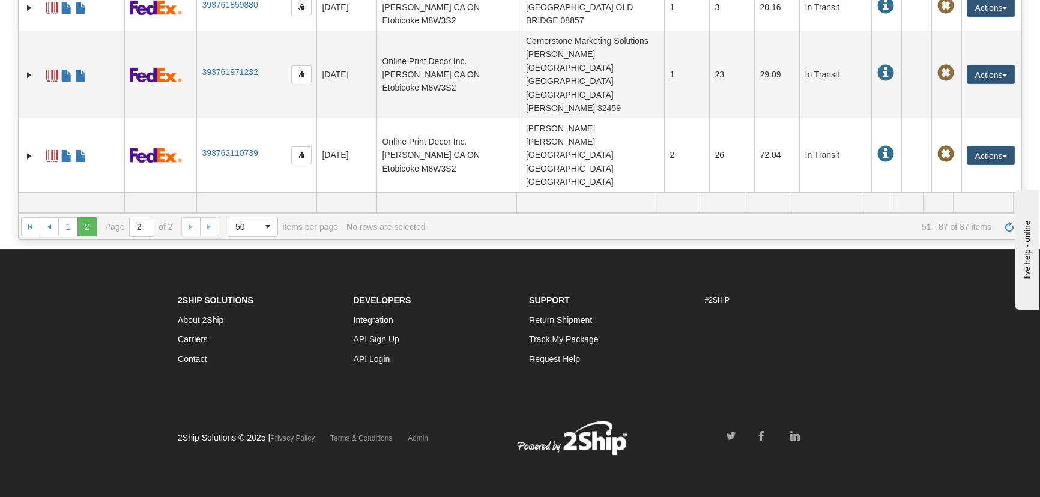 The height and width of the screenshot is (497, 1040). I want to click on td: 29.09, so click(776, 74).